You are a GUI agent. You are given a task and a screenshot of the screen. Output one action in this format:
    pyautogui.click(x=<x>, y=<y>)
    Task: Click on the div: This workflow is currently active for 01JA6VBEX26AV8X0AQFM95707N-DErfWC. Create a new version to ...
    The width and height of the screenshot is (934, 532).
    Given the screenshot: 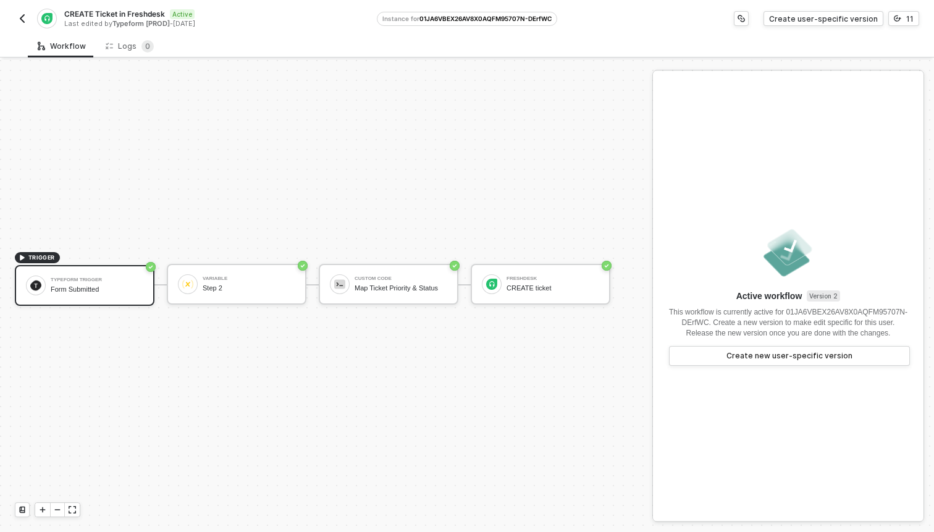 What is the action you would take?
    pyautogui.click(x=789, y=323)
    